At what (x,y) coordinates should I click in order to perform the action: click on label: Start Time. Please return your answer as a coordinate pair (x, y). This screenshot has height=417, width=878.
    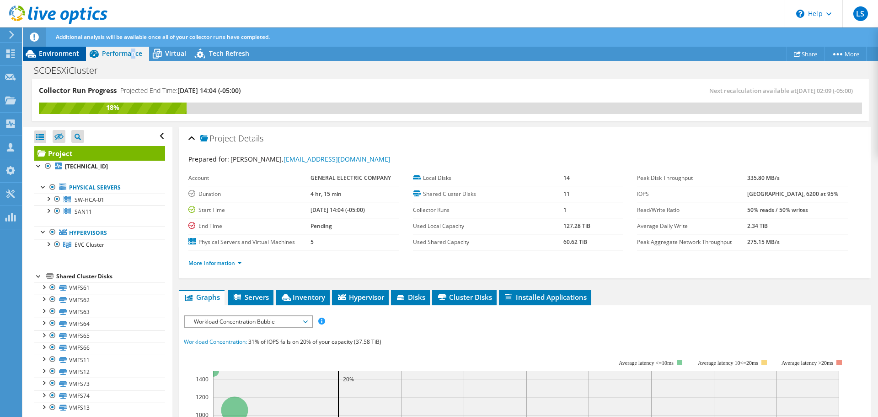
    Looking at the image, I should click on (249, 210).